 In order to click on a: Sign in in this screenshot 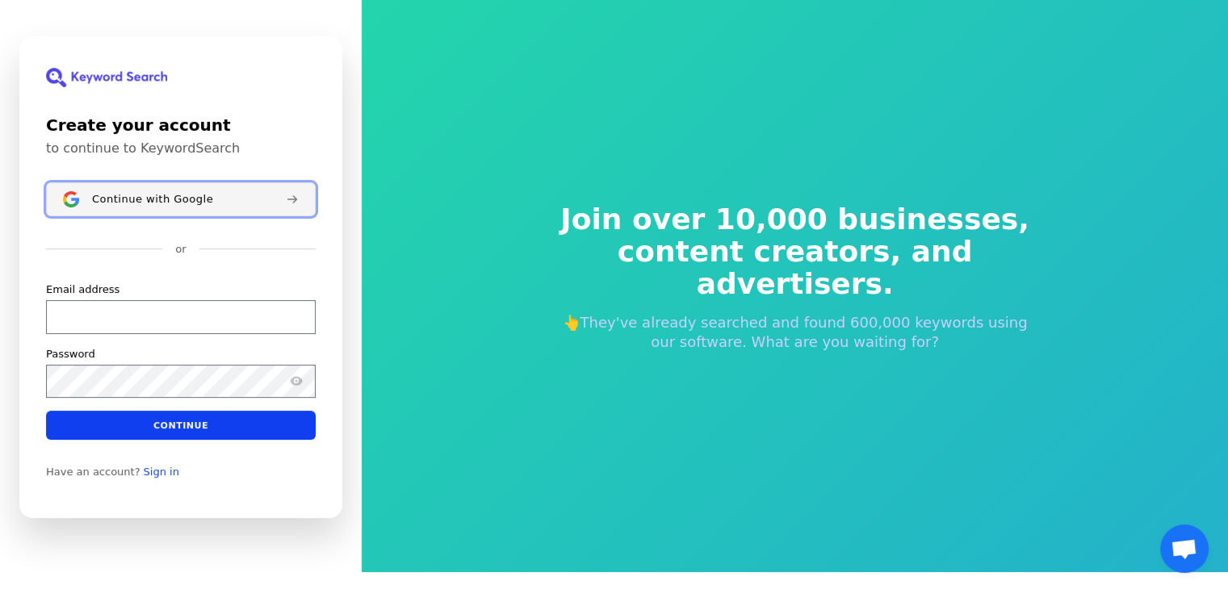, I will do `click(161, 472)`.